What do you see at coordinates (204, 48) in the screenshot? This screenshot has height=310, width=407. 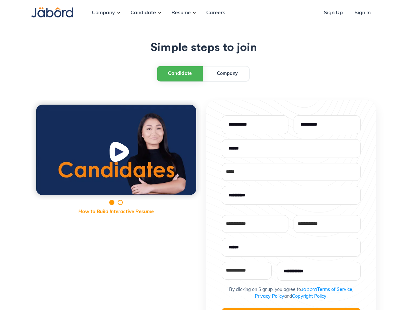 I see `h1: Simple steps to join` at bounding box center [204, 48].